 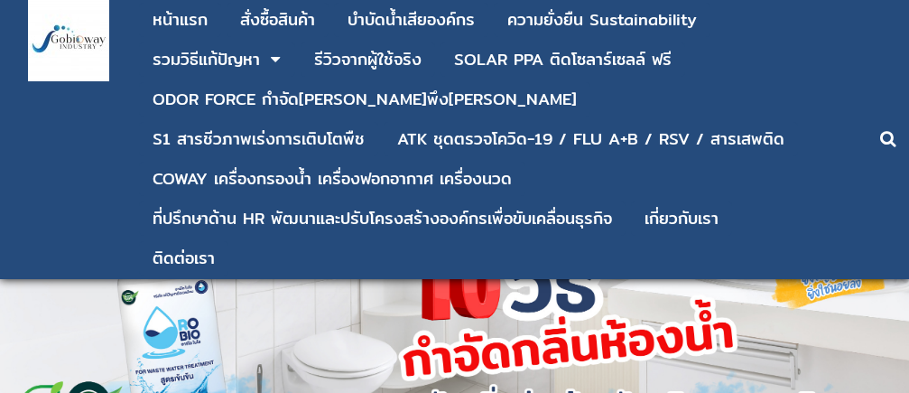 What do you see at coordinates (411, 20) in the screenshot?
I see `div: บําบัดน้ำเสียองค์กร` at bounding box center [411, 20].